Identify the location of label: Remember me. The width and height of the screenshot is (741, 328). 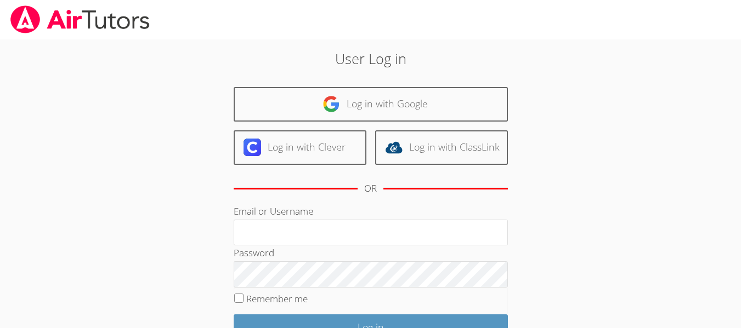
(277, 299).